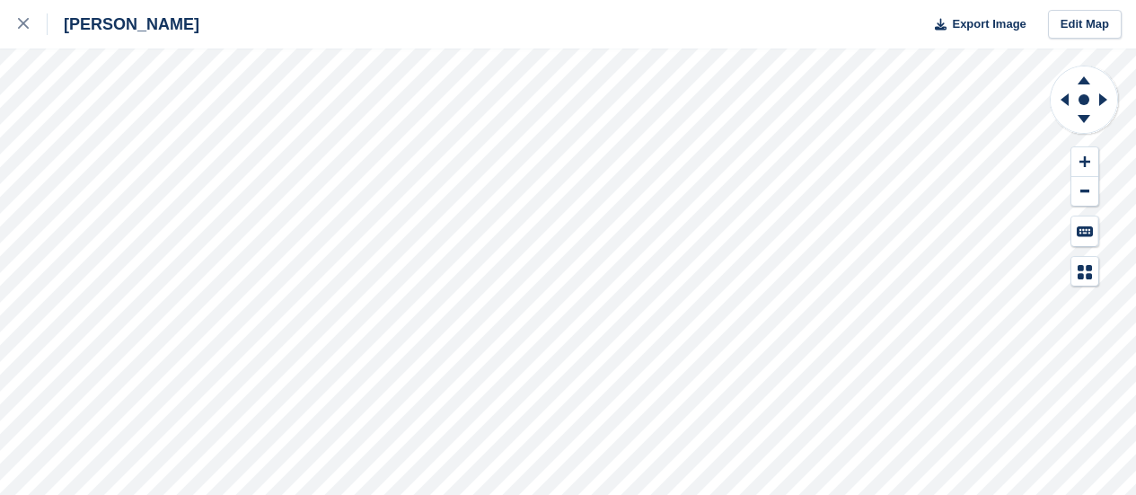  Describe the element at coordinates (975, 24) in the screenshot. I see `button: Export Image` at that location.